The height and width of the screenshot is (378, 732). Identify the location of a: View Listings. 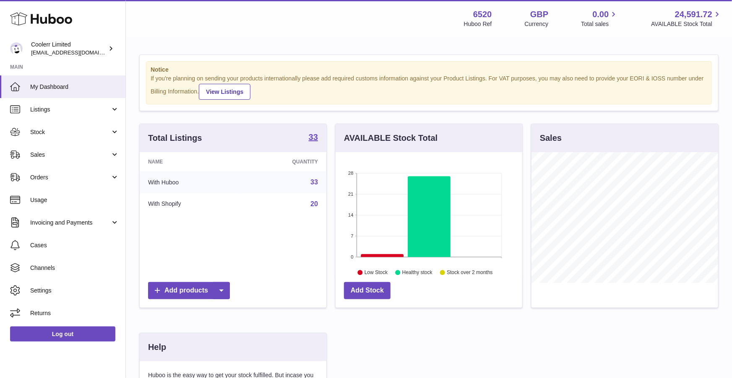
(224, 92).